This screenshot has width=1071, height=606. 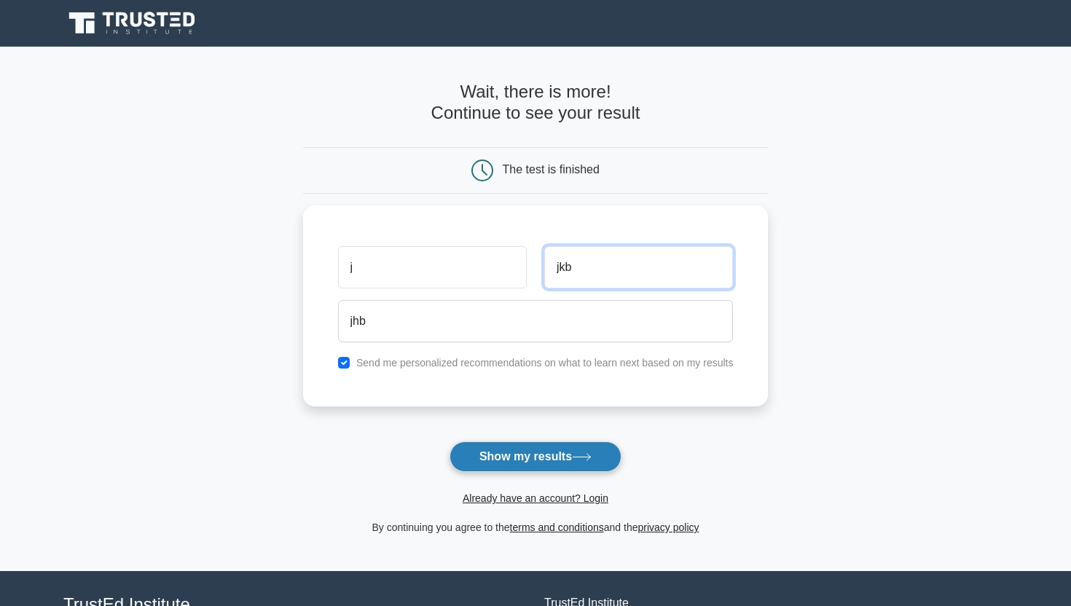 What do you see at coordinates (638, 267) in the screenshot?
I see `input: Last name` at bounding box center [638, 267].